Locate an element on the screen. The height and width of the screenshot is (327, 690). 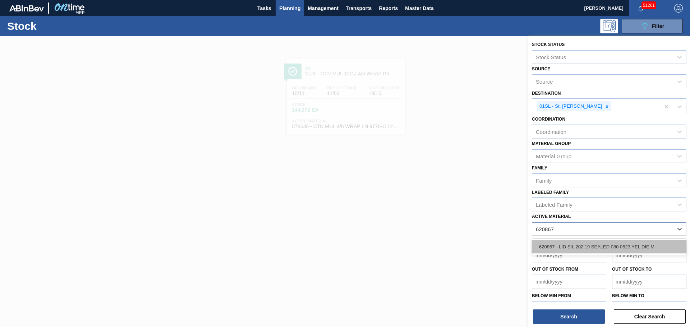
span: Tasks is located at coordinates (264, 8).